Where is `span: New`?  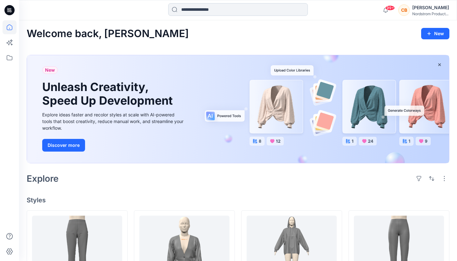
span: New is located at coordinates (50, 70).